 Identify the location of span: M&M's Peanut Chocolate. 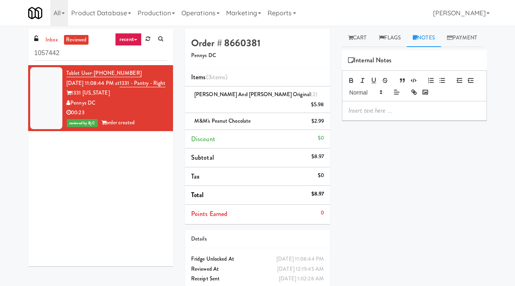
(222, 121).